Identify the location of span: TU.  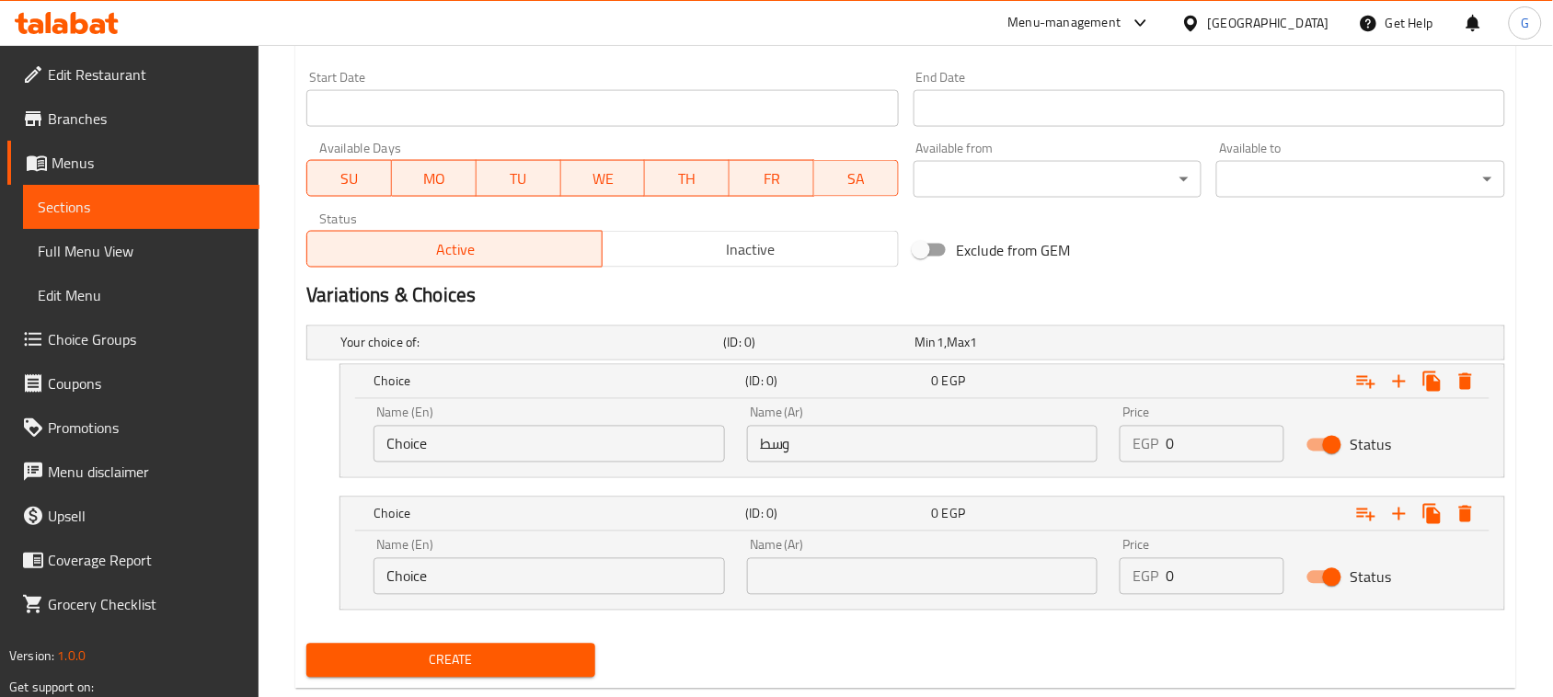
(519, 178).